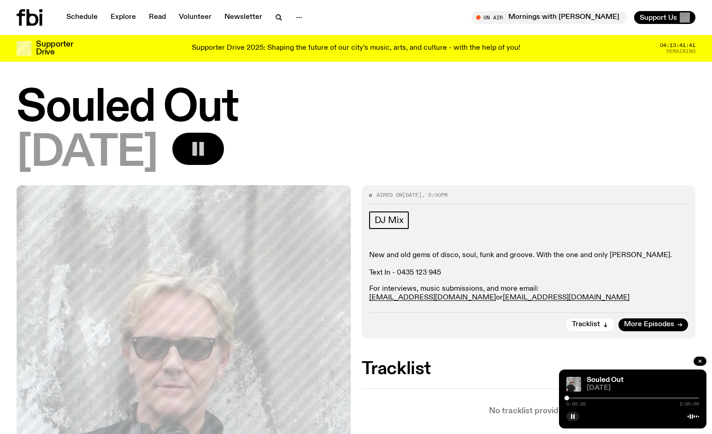  What do you see at coordinates (389, 195) in the screenshot?
I see `span: Aired on` at bounding box center [389, 195].